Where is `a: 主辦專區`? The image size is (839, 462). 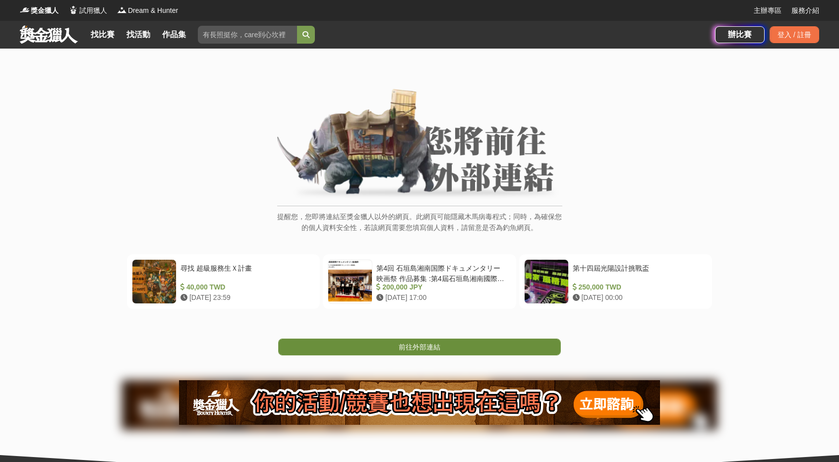
a: 主辦專區 is located at coordinates (768, 10).